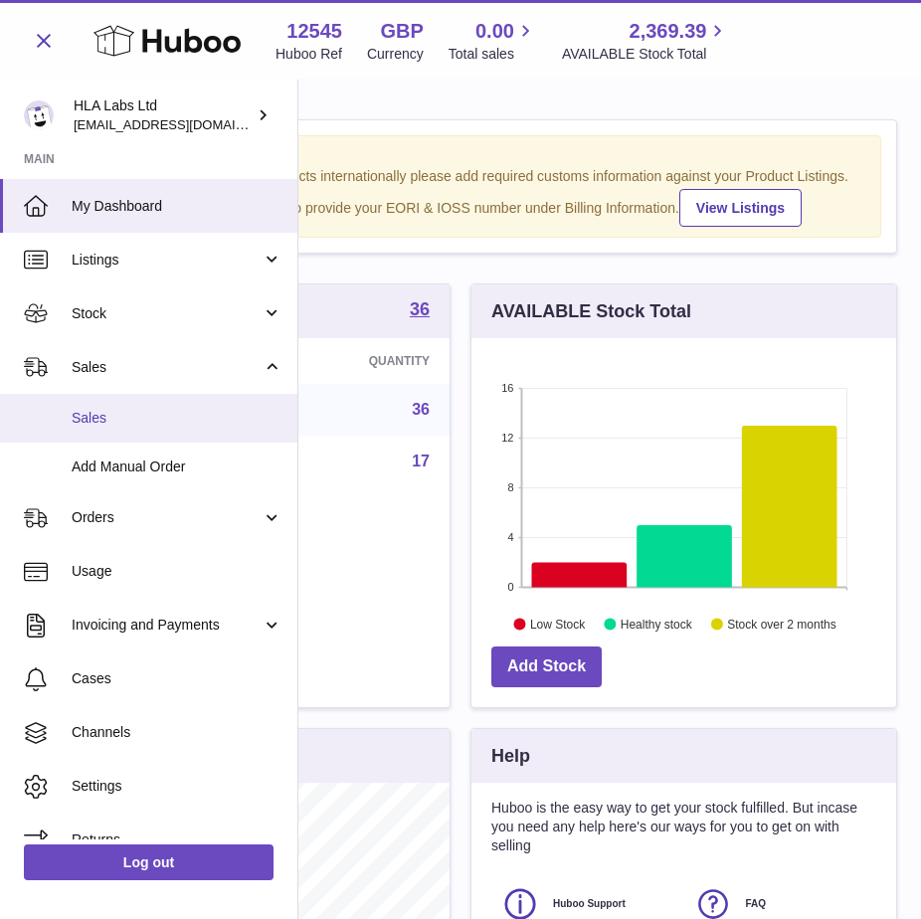 The image size is (921, 919). What do you see at coordinates (177, 732) in the screenshot?
I see `span: Channels` at bounding box center [177, 732].